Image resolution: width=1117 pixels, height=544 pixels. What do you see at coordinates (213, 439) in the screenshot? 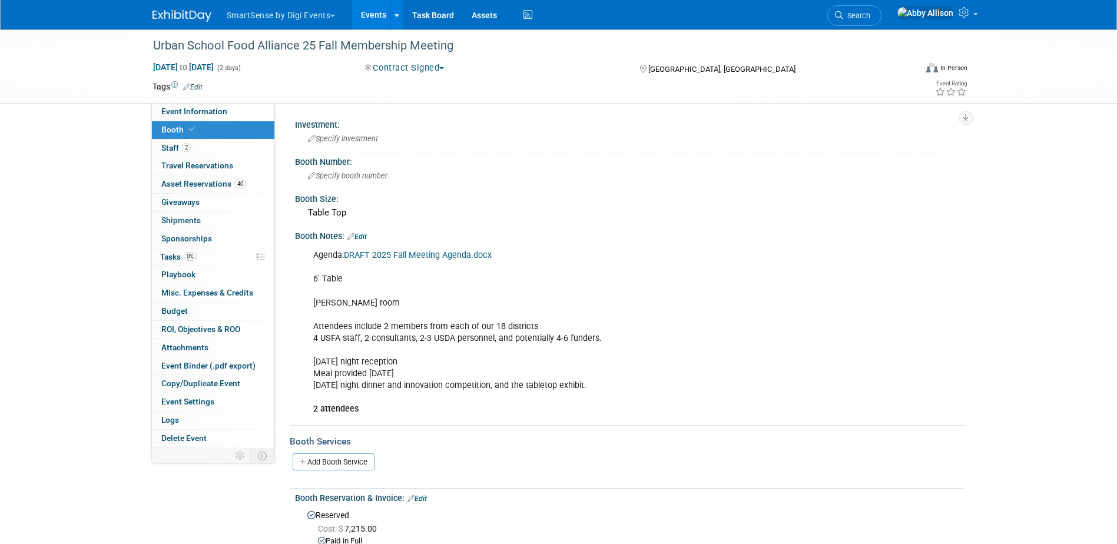
I see `a: Delete Event` at bounding box center [213, 439].